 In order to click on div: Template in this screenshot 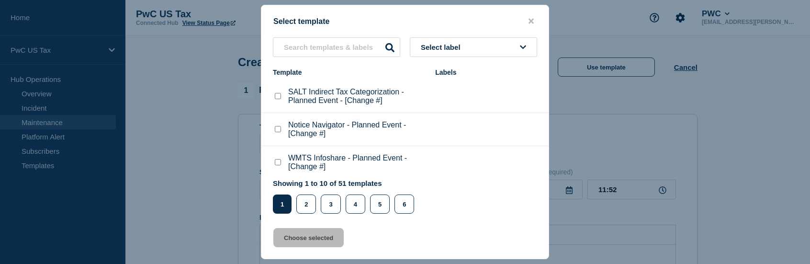, I will do `click(349, 72)`.